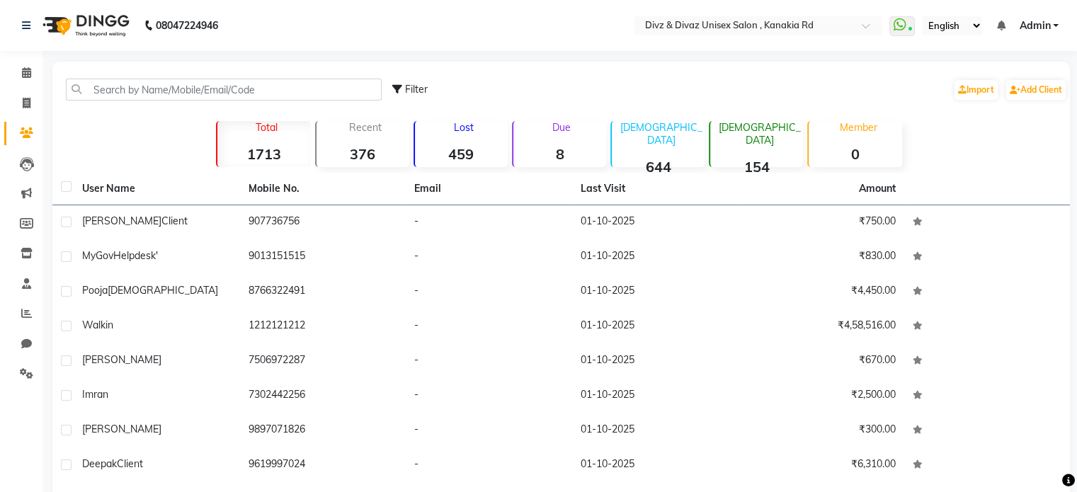 This screenshot has height=492, width=1077. What do you see at coordinates (323, 396) in the screenshot?
I see `td: 7302442256` at bounding box center [323, 396].